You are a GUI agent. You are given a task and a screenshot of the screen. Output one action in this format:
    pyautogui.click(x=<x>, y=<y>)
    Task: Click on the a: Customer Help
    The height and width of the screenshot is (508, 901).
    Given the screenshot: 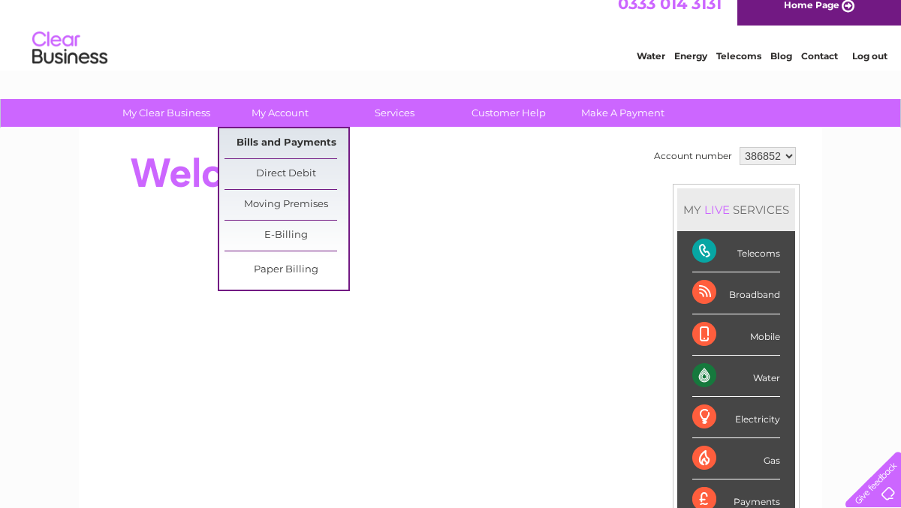 What is the action you would take?
    pyautogui.click(x=508, y=113)
    